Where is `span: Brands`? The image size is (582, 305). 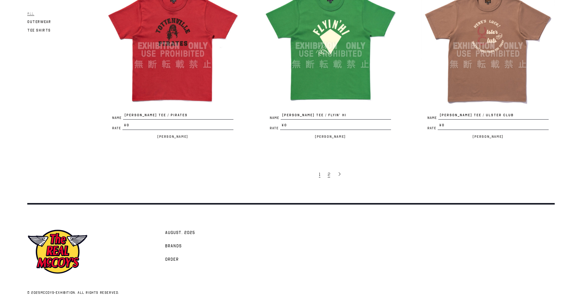
span: Brands is located at coordinates (173, 246).